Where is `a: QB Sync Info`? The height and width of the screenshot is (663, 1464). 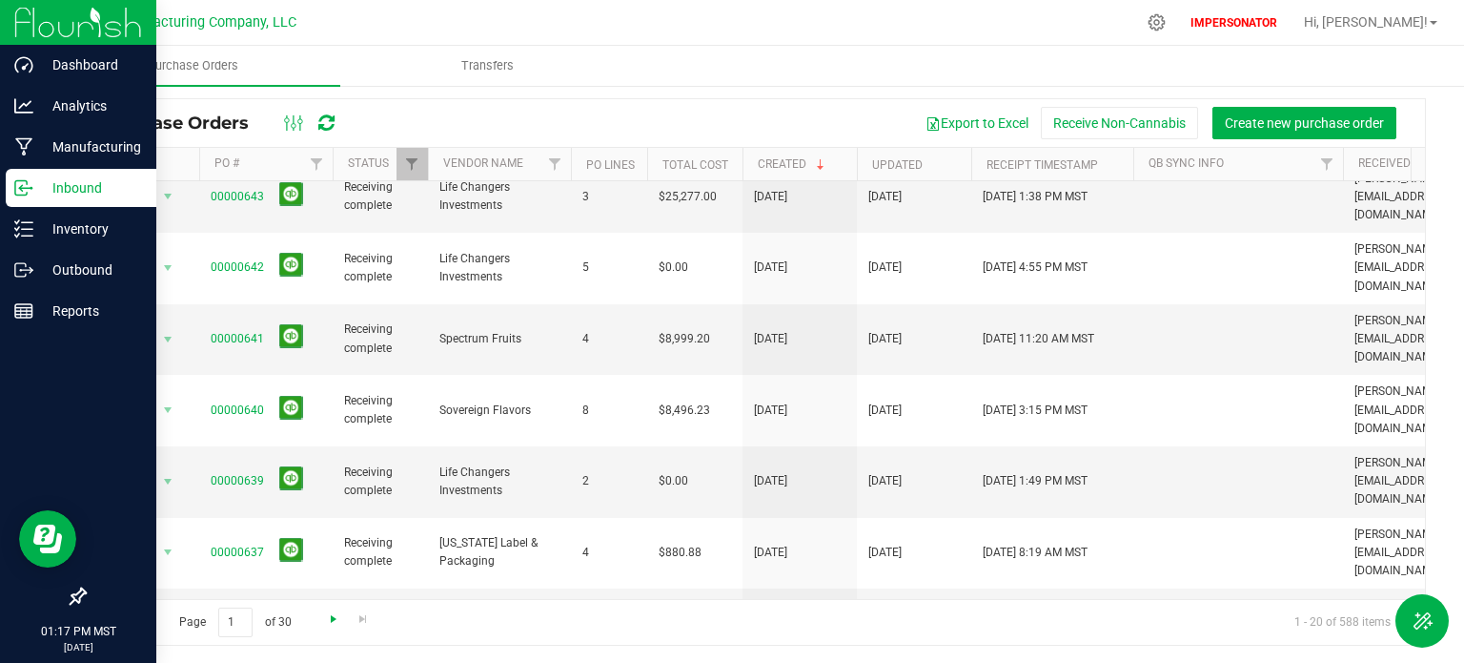 a: QB Sync Info is located at coordinates (1186, 163).